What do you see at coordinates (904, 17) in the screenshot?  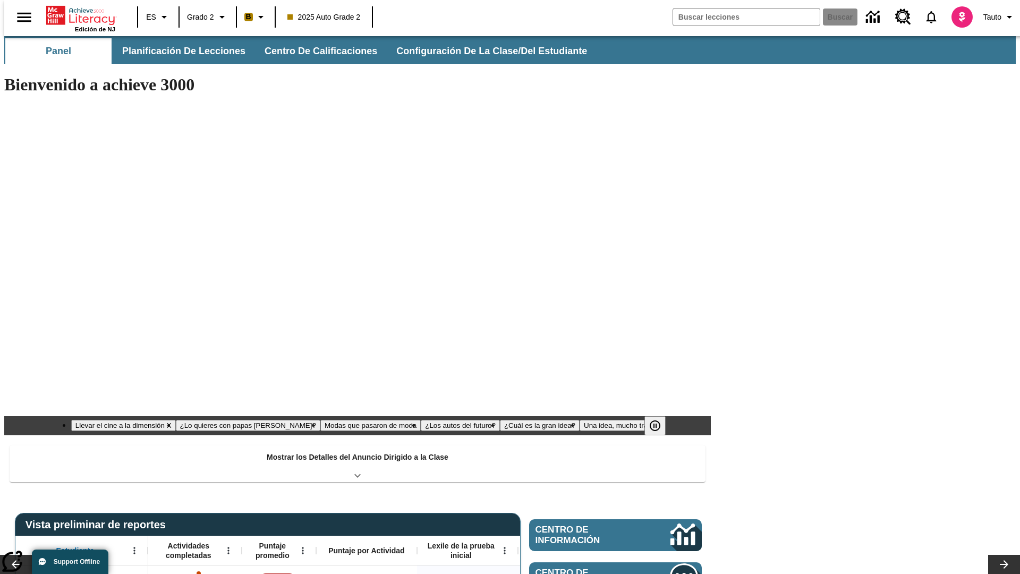 I see `a: Centro de recursos, Se abrirá en una pestaña nueva.` at bounding box center [904, 17].